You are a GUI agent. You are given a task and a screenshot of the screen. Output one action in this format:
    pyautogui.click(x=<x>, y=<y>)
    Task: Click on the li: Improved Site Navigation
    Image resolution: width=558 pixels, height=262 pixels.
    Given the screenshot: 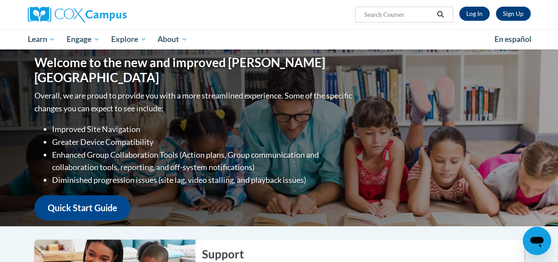 What is the action you would take?
    pyautogui.click(x=203, y=129)
    